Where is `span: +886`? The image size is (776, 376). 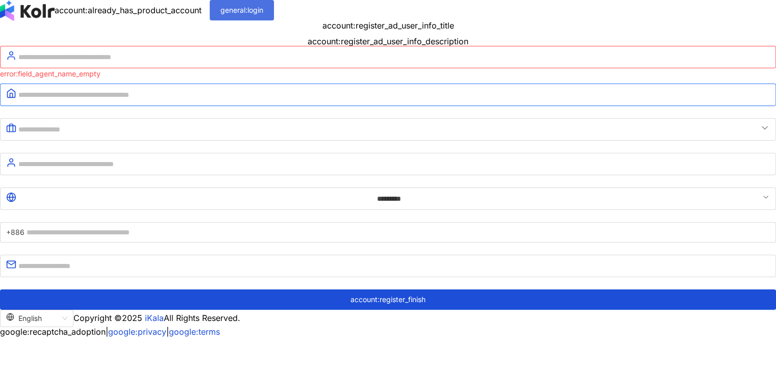 span: +886 is located at coordinates (15, 233).